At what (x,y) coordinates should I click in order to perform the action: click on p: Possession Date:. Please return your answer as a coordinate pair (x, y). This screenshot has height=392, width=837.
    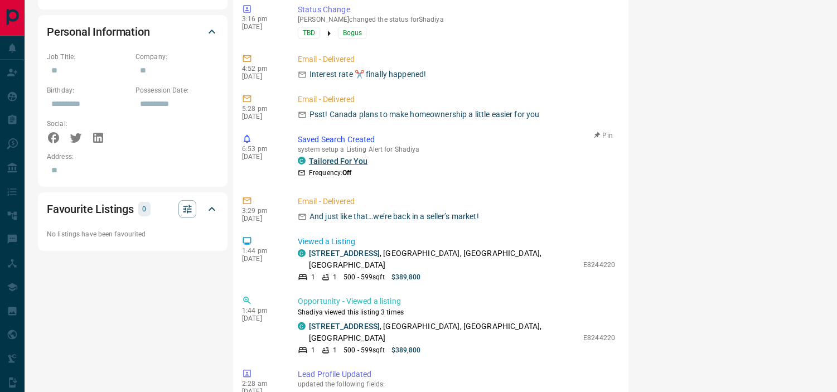
    Looking at the image, I should click on (177, 90).